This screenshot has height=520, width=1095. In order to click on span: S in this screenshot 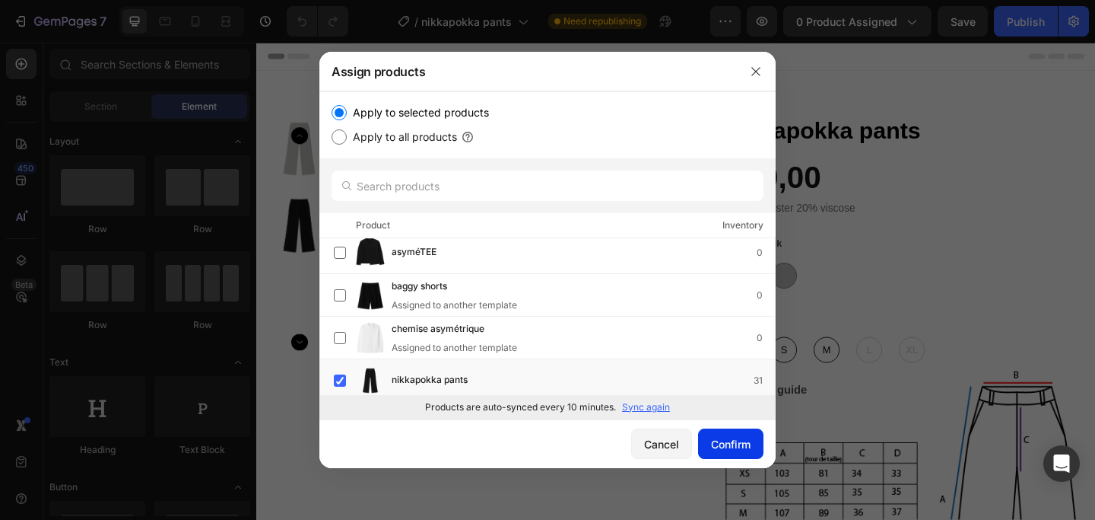, I will do `click(574, 334)`.